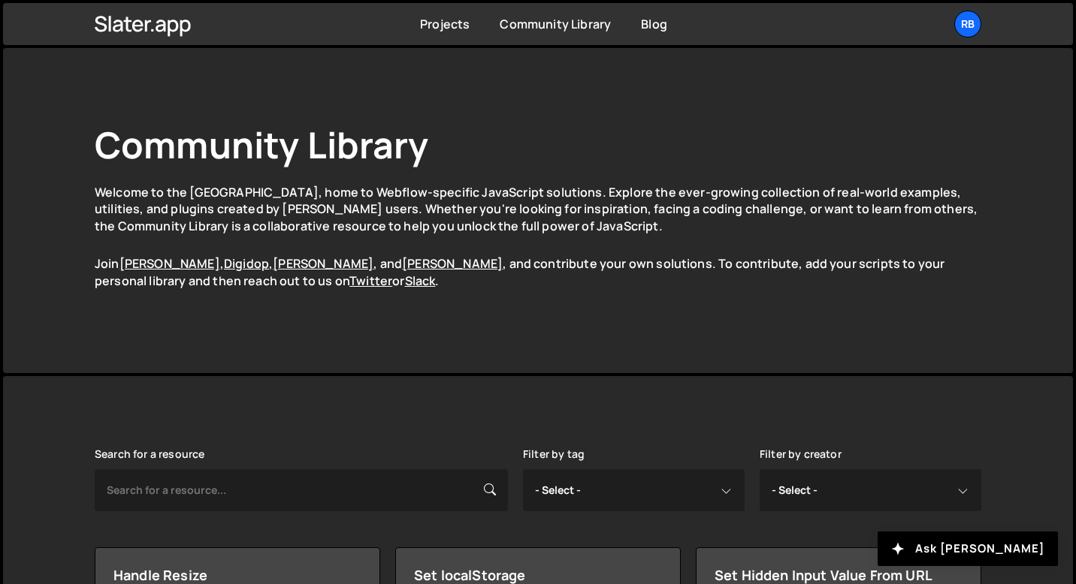 This screenshot has height=584, width=1076. Describe the element at coordinates (538, 144) in the screenshot. I see `h1: Community Library` at that location.